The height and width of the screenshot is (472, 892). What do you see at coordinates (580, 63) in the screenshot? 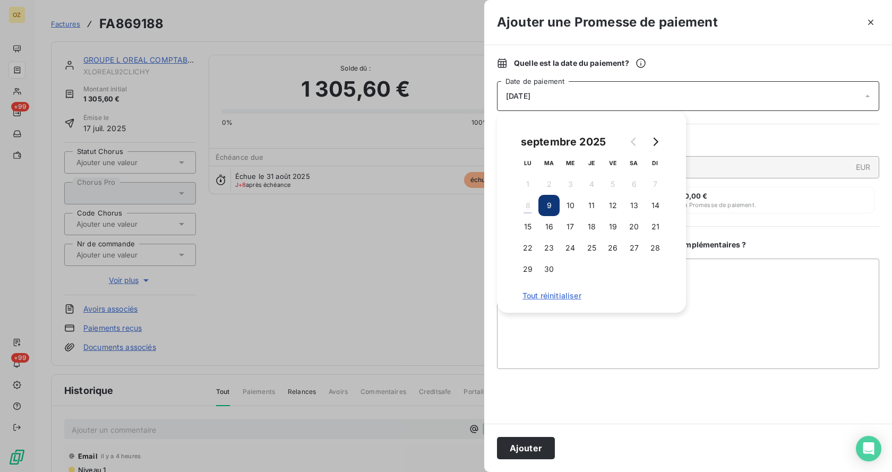
I see `span: Quelle est la date du paiement ?` at bounding box center [580, 63].